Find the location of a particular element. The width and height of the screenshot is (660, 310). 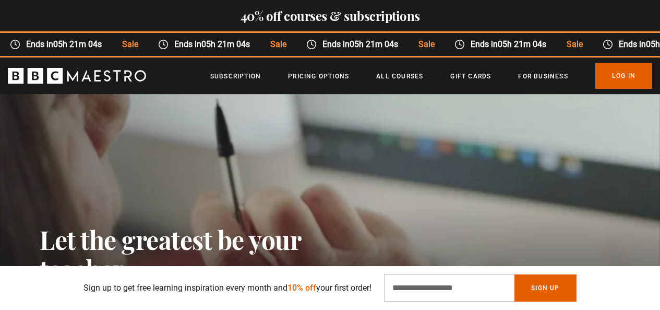

a: Log In is located at coordinates (624, 76).